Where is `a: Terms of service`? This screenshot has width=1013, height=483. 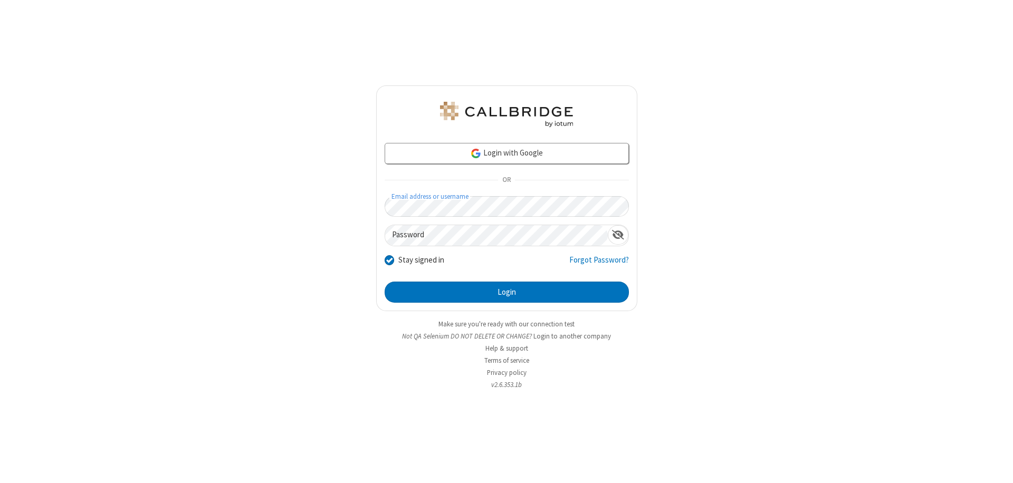
a: Terms of service is located at coordinates (507, 360).